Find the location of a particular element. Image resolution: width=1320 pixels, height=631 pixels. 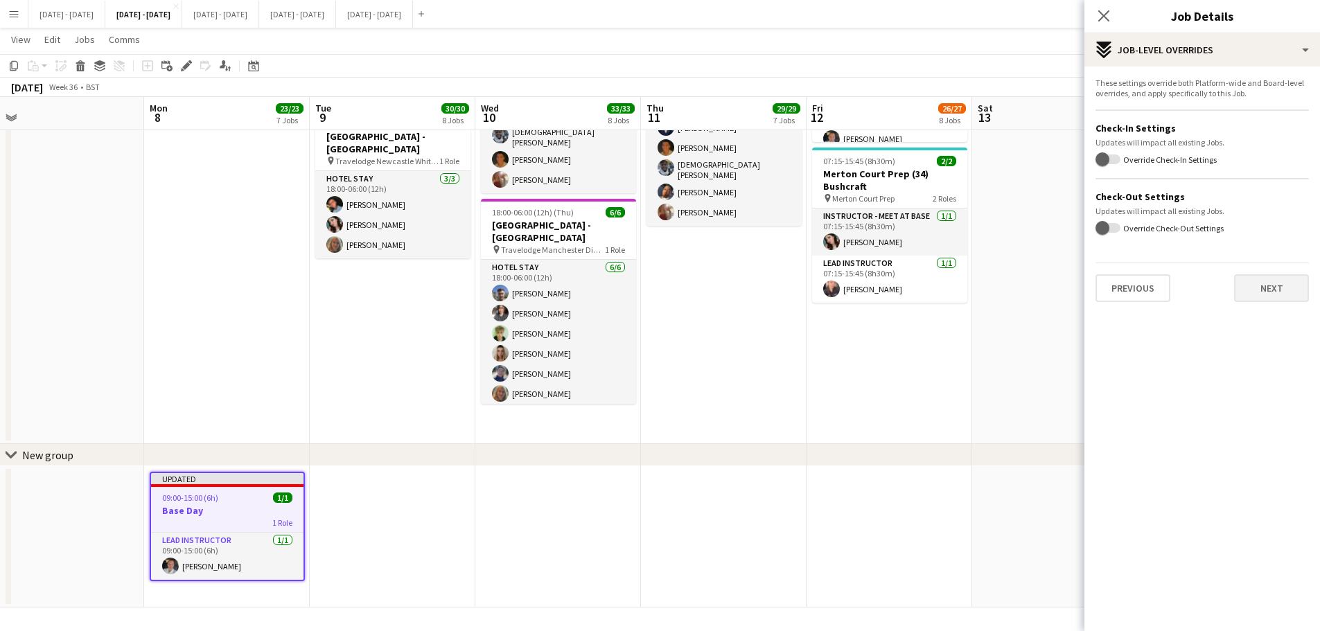

h3: Check-In Settings is located at coordinates (1202, 128).